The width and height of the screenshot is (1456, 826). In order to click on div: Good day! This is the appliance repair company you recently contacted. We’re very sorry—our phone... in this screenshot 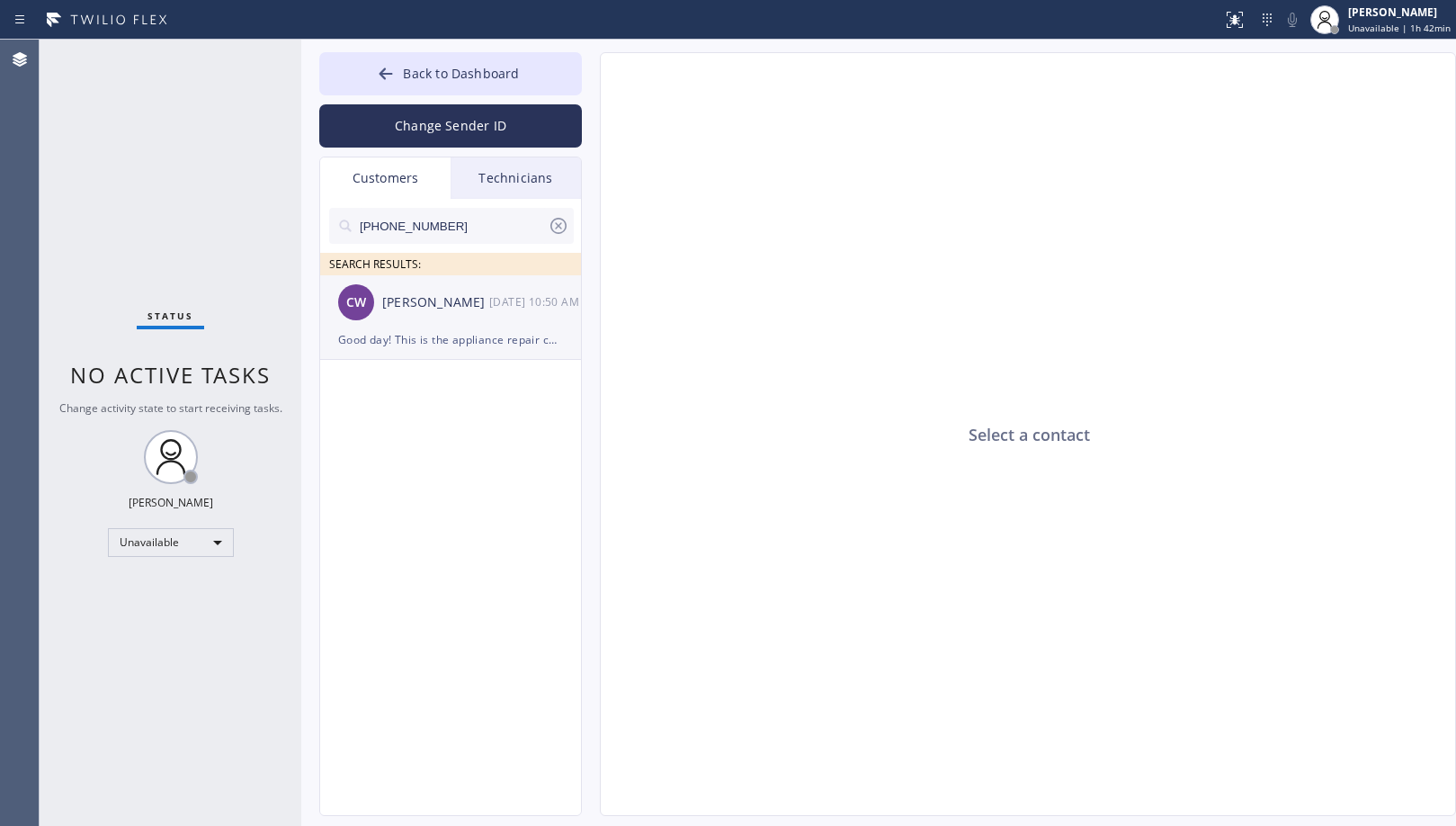, I will do `click(451, 339)`.